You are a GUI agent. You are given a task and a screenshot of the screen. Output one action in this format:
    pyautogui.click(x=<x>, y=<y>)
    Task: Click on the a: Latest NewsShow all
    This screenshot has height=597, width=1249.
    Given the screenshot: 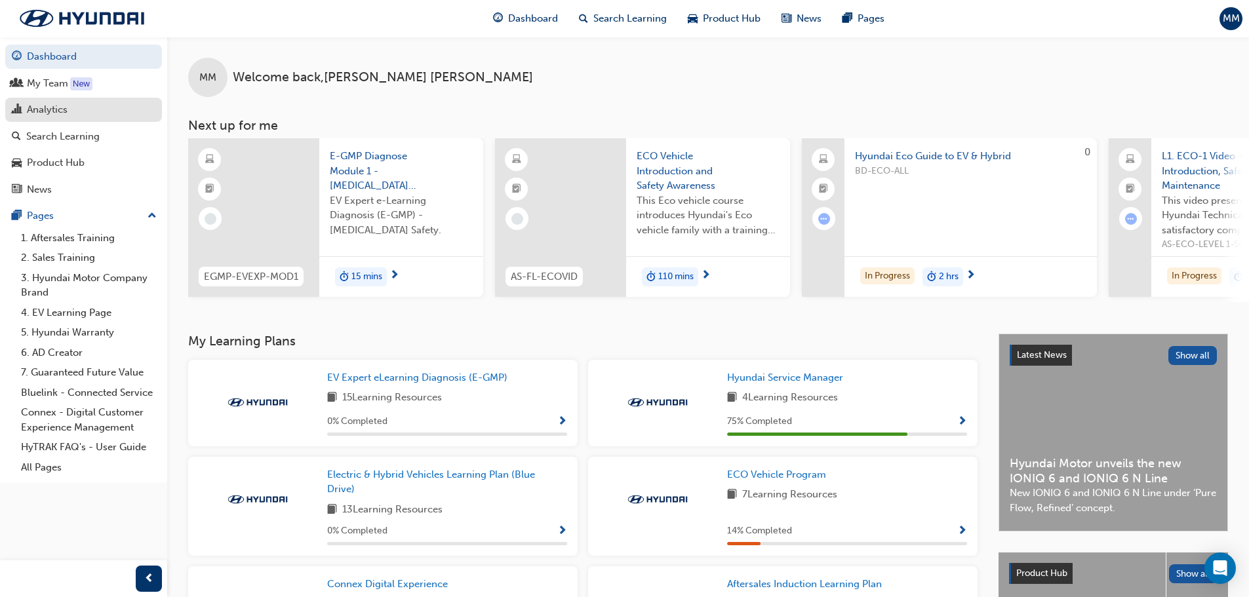 What is the action you would take?
    pyautogui.click(x=1113, y=355)
    